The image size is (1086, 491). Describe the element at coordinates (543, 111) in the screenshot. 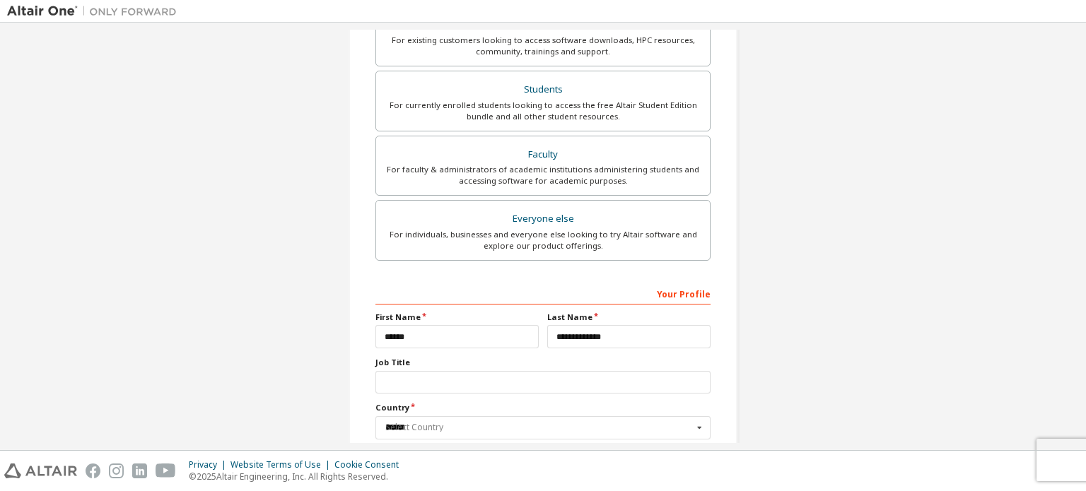

I see `div: For currently enrolled students looking to access the free Altair Student Edition bundle and all ...` at that location.